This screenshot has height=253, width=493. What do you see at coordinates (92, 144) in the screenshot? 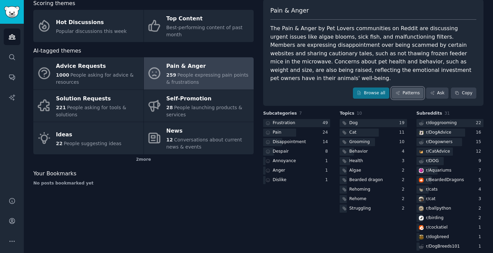
I see `span: People suggesting ideas` at bounding box center [92, 144].